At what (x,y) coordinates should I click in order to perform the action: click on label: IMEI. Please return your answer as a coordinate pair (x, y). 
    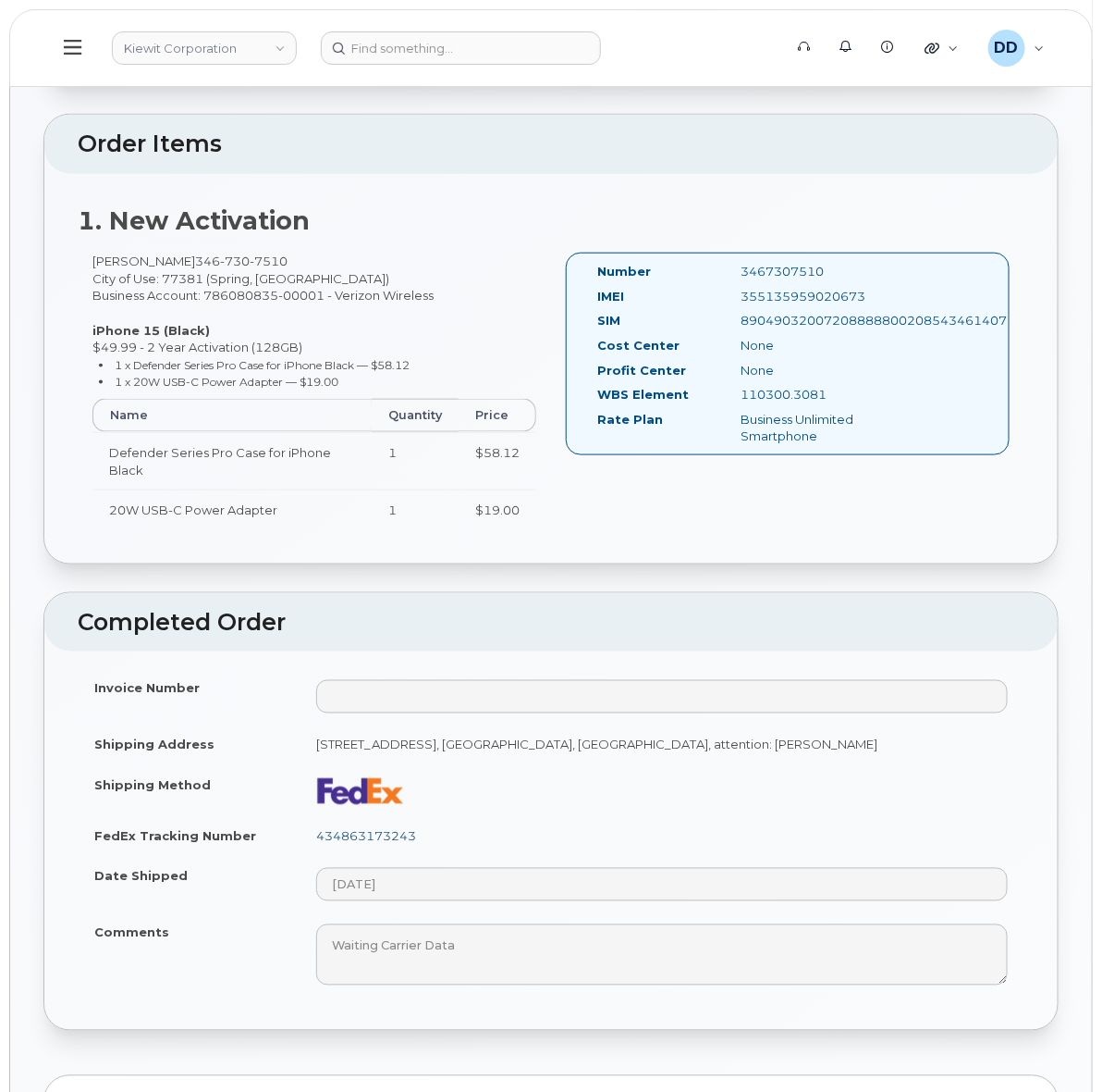
    Looking at the image, I should click on (610, 296).